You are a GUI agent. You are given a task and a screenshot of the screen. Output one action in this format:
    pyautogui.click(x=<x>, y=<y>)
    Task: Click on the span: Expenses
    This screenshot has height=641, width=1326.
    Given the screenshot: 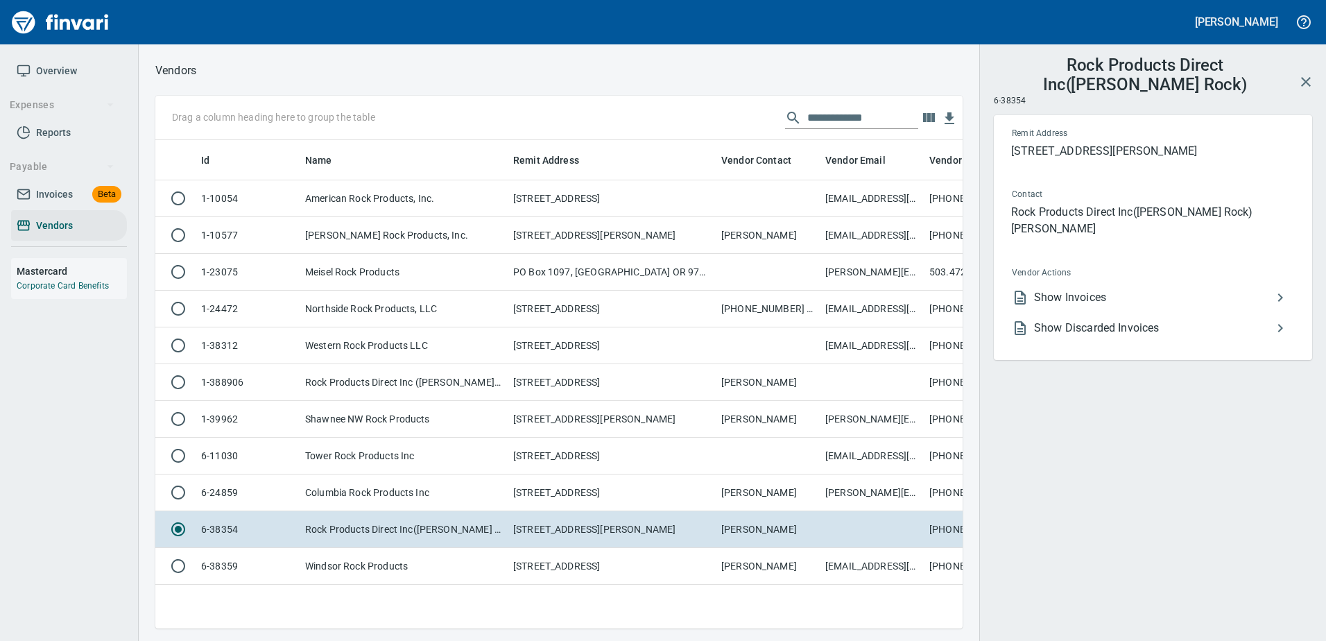 What is the action you would take?
    pyautogui.click(x=62, y=105)
    